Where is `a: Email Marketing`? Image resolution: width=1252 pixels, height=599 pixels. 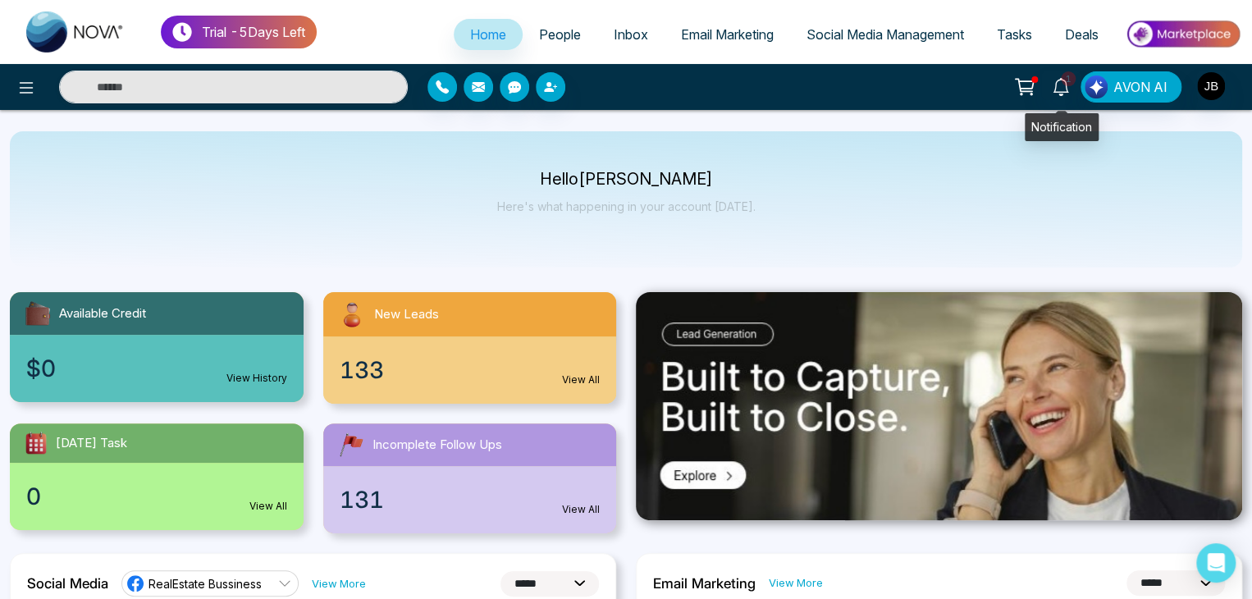
a: Email Marketing is located at coordinates (727, 34).